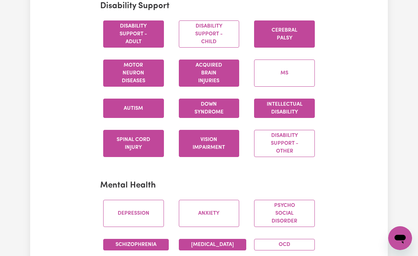 This screenshot has width=418, height=256. Describe the element at coordinates (209, 73) in the screenshot. I see `button: Acquired Brain Injuries` at that location.